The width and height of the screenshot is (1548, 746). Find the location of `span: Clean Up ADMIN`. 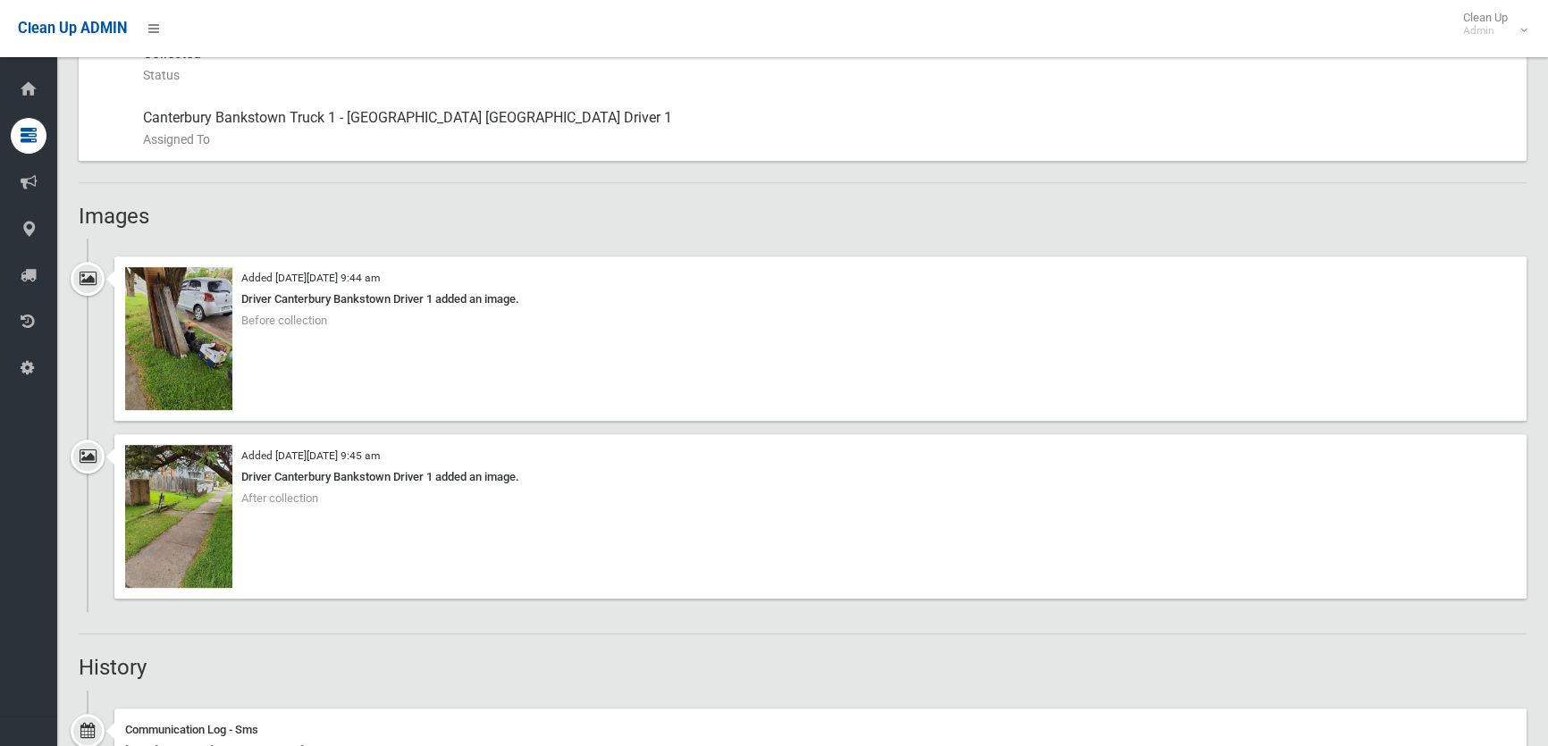

span: Clean Up ADMIN is located at coordinates (72, 28).